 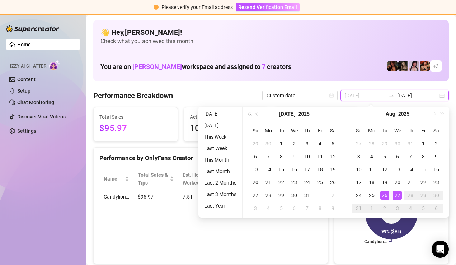 What do you see at coordinates (320, 208) in the screenshot?
I see `td: 2025-08-08` at bounding box center [320, 208].